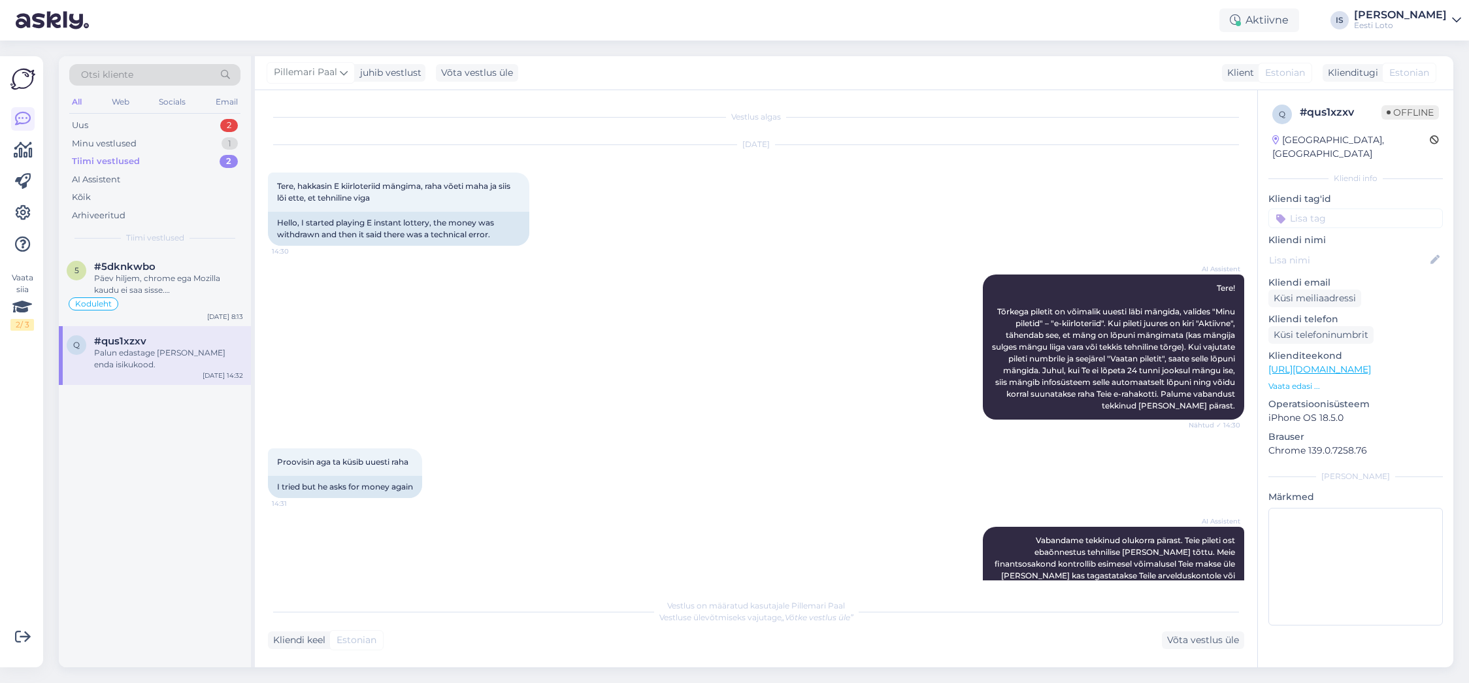 The image size is (1469, 683). I want to click on div: Web, so click(120, 102).